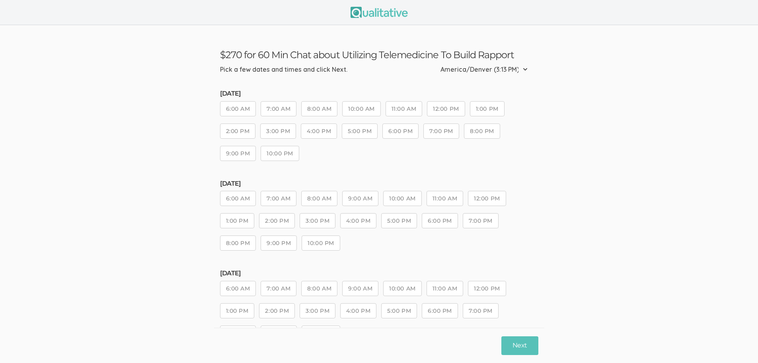 Image resolution: width=758 pixels, height=363 pixels. What do you see at coordinates (379, 55) in the screenshot?
I see `h3: $270 for 60 Min Chat about Utilizing Telemedicine To Build Rapport` at bounding box center [379, 55].